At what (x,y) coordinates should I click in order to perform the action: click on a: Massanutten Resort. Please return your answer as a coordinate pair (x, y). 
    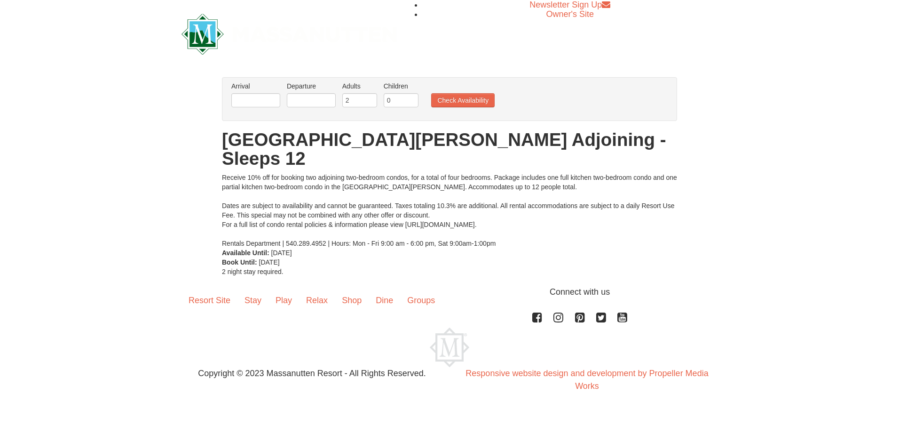
    Looking at the image, I should click on (289, 32).